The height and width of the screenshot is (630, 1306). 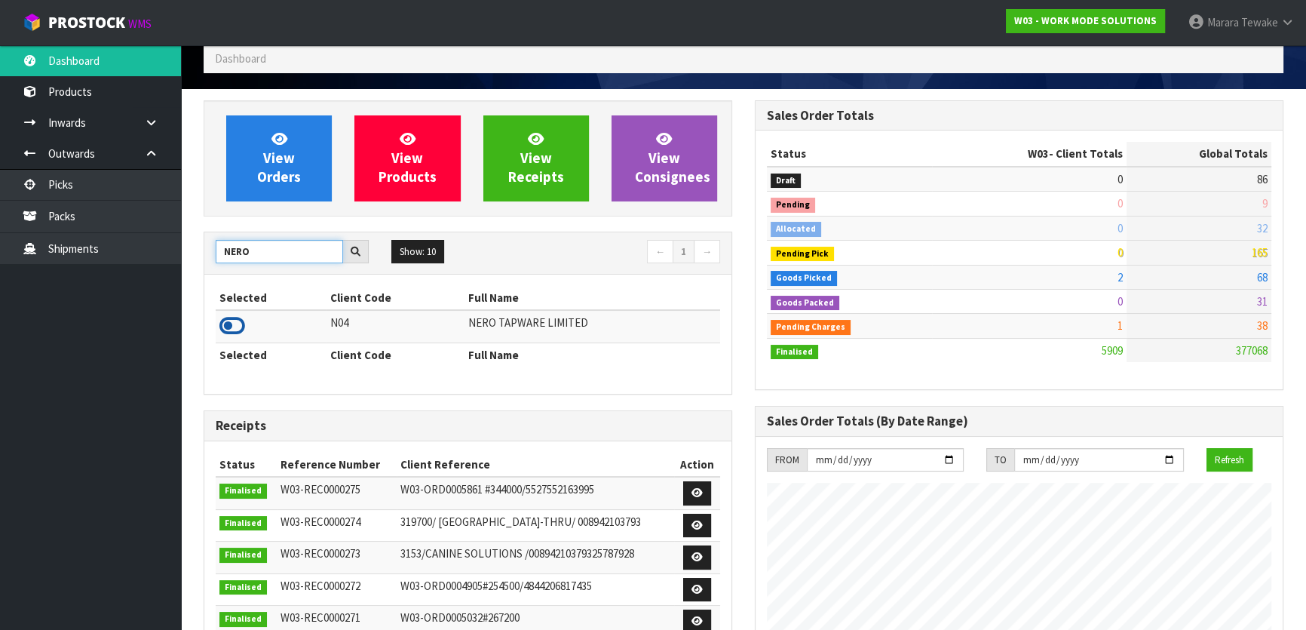 I want to click on span: 2, so click(x=1120, y=277).